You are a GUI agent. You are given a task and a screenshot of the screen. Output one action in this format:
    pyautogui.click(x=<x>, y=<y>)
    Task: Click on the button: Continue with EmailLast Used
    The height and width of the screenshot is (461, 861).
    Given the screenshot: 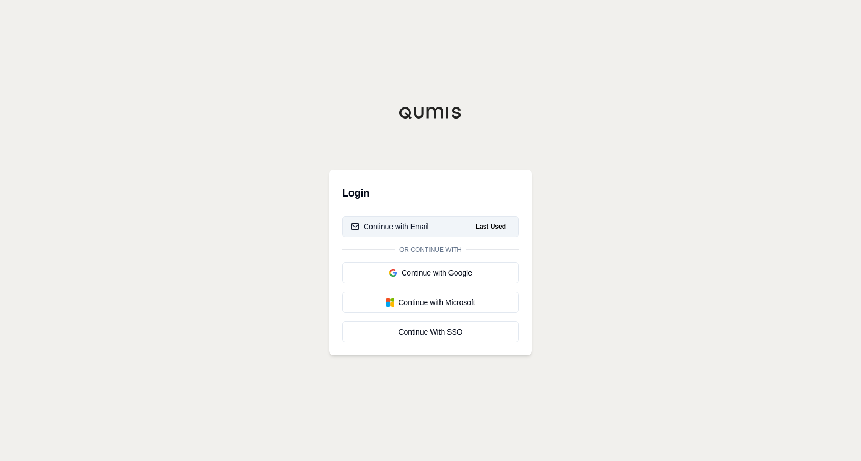 What is the action you would take?
    pyautogui.click(x=430, y=227)
    